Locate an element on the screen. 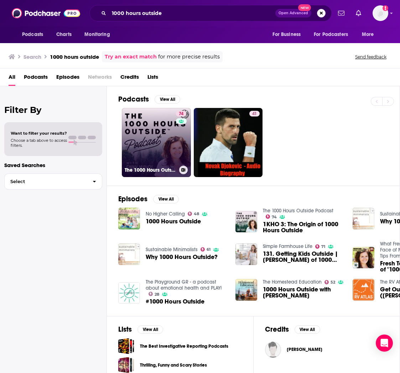 This screenshot has height=373, width=400. input: Search podcasts, credits, & more... is located at coordinates (192, 13).